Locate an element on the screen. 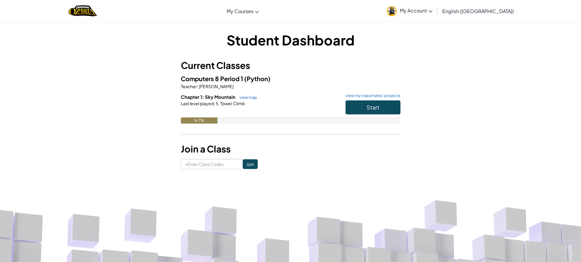 Image resolution: width=581 pixels, height=262 pixels. span: My Account is located at coordinates (416, 10).